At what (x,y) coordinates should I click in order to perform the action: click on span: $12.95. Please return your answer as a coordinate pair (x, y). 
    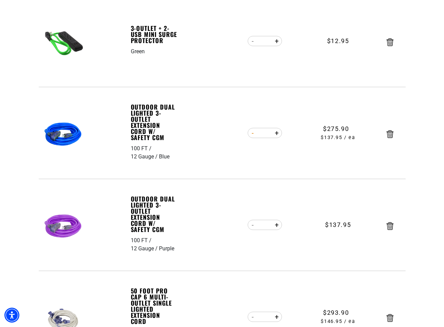
    Looking at the image, I should click on (338, 41).